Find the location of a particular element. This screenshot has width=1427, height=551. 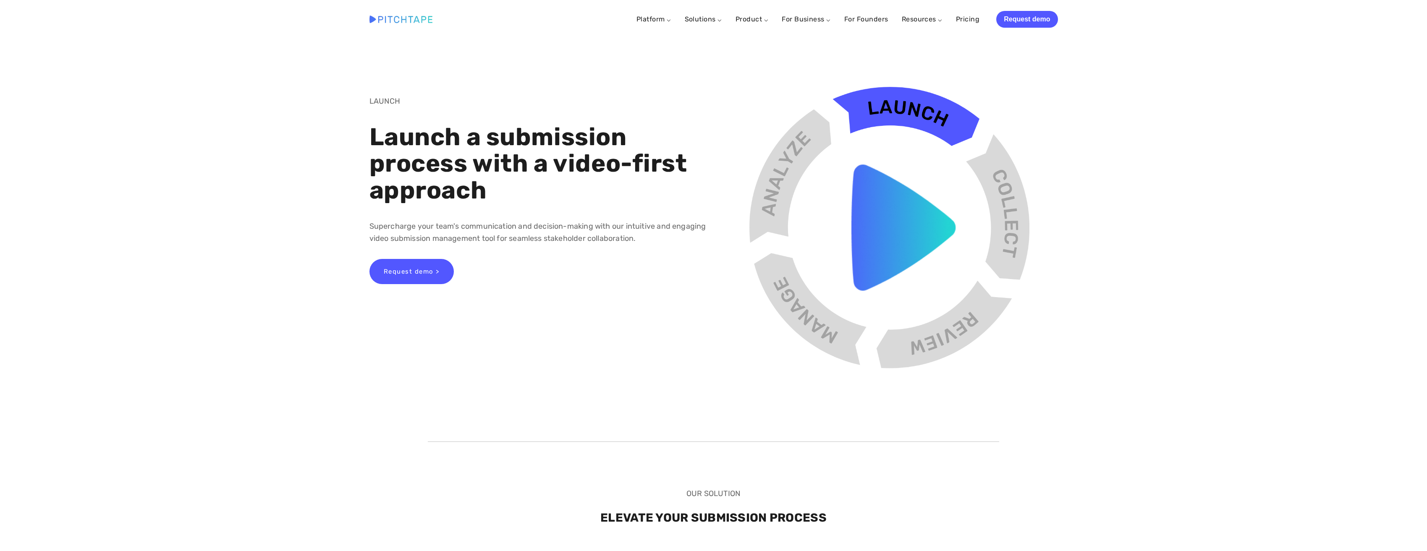

p: Supercharge your team's communication and decision-making with our intuitive and engaging video s... is located at coordinates (538, 233).